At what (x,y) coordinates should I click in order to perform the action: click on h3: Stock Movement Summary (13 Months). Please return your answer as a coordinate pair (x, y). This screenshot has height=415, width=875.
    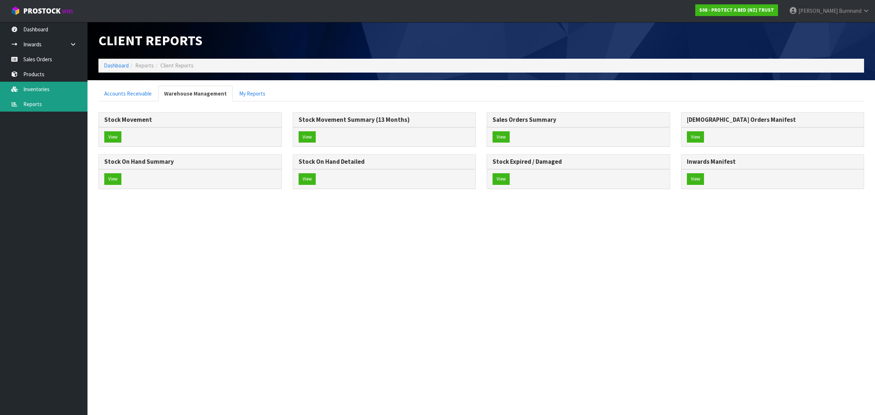
    Looking at the image, I should click on (384, 120).